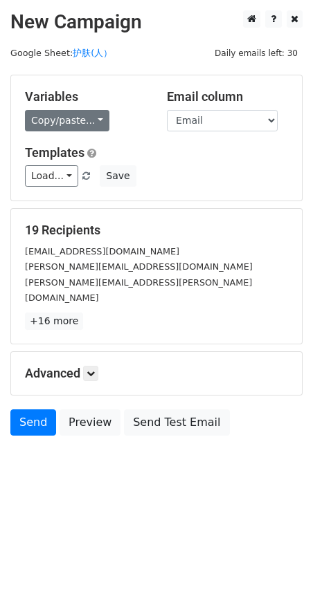 The image size is (313, 614). What do you see at coordinates (176, 423) in the screenshot?
I see `a: Send Test Email` at bounding box center [176, 423].